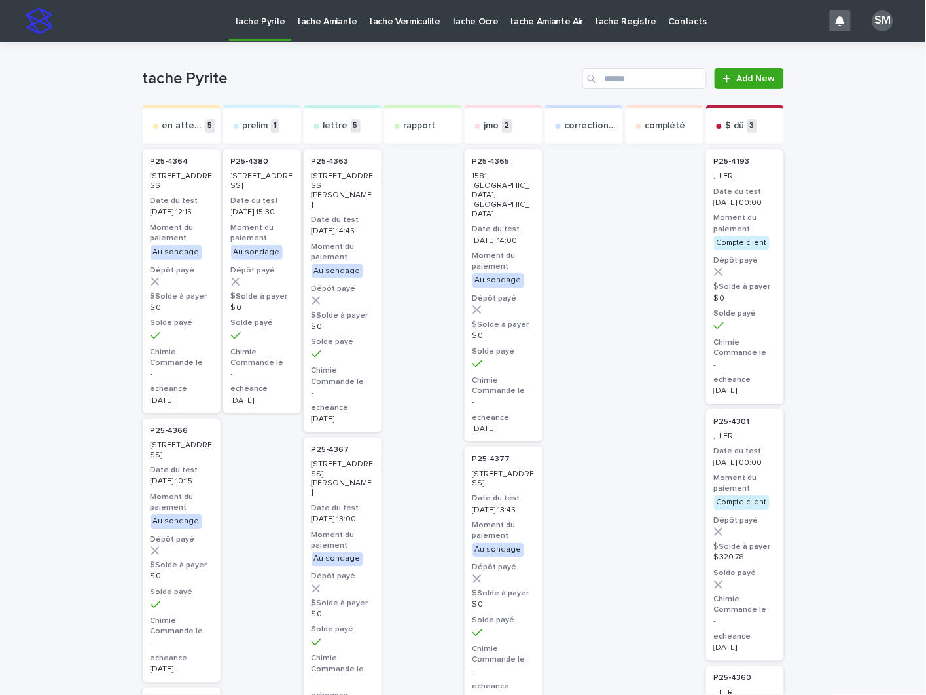  I want to click on p: P25-4363, so click(330, 162).